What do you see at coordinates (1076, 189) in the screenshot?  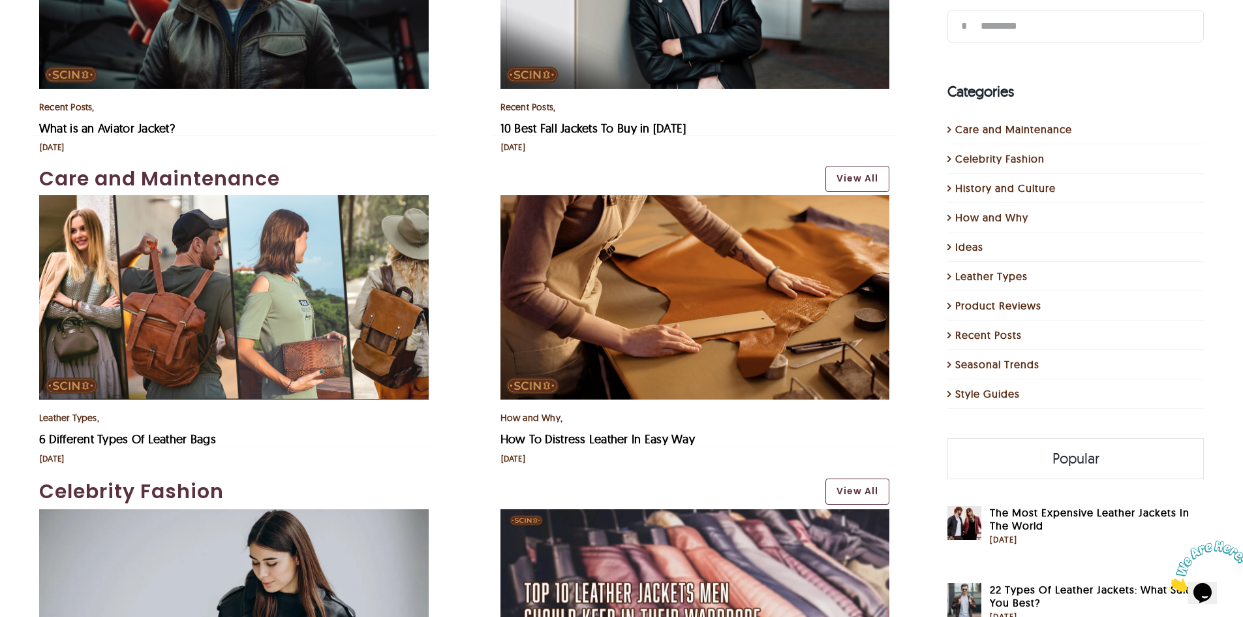 I see `a: History and Culture` at bounding box center [1076, 189].